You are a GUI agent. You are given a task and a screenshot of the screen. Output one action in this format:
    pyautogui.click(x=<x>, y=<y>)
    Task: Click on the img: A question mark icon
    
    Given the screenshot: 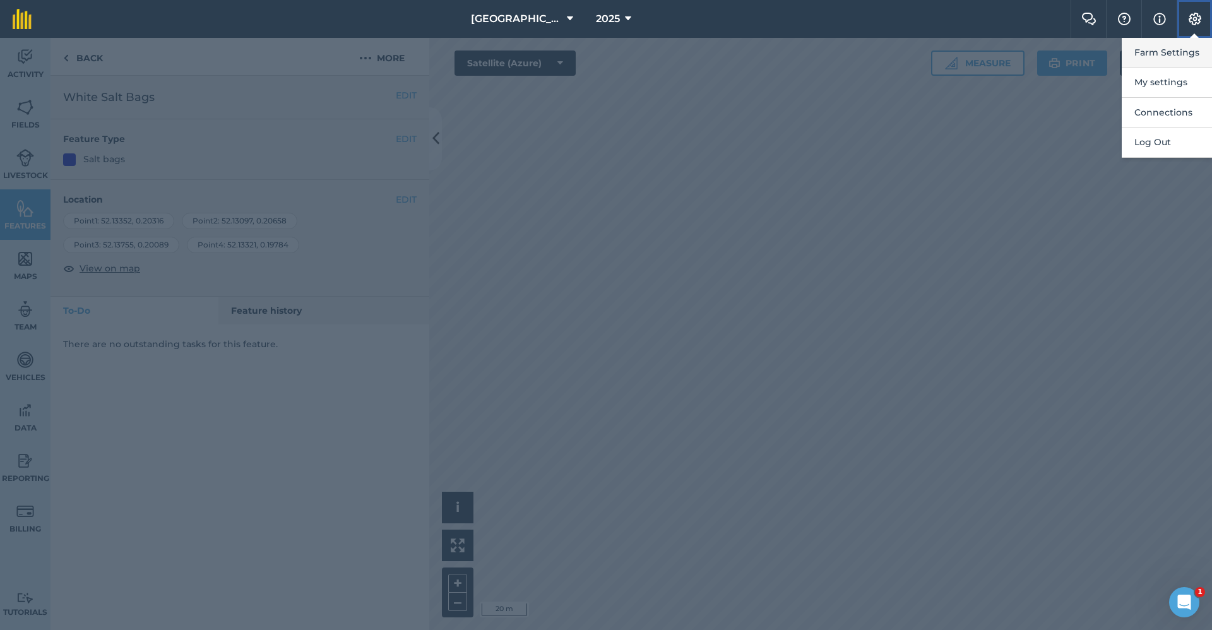 What is the action you would take?
    pyautogui.click(x=1124, y=19)
    